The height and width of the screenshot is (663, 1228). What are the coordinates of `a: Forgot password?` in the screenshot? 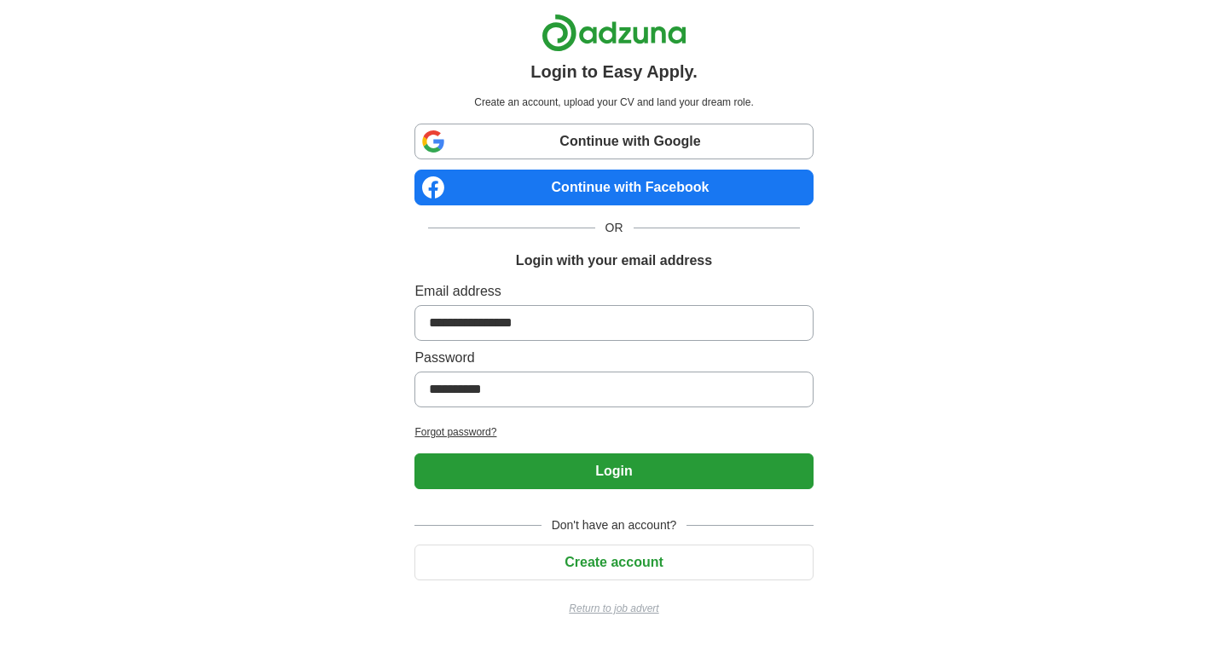 It's located at (613, 432).